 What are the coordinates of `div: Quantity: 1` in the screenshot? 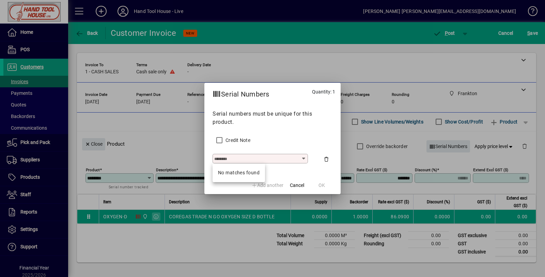 It's located at (324, 93).